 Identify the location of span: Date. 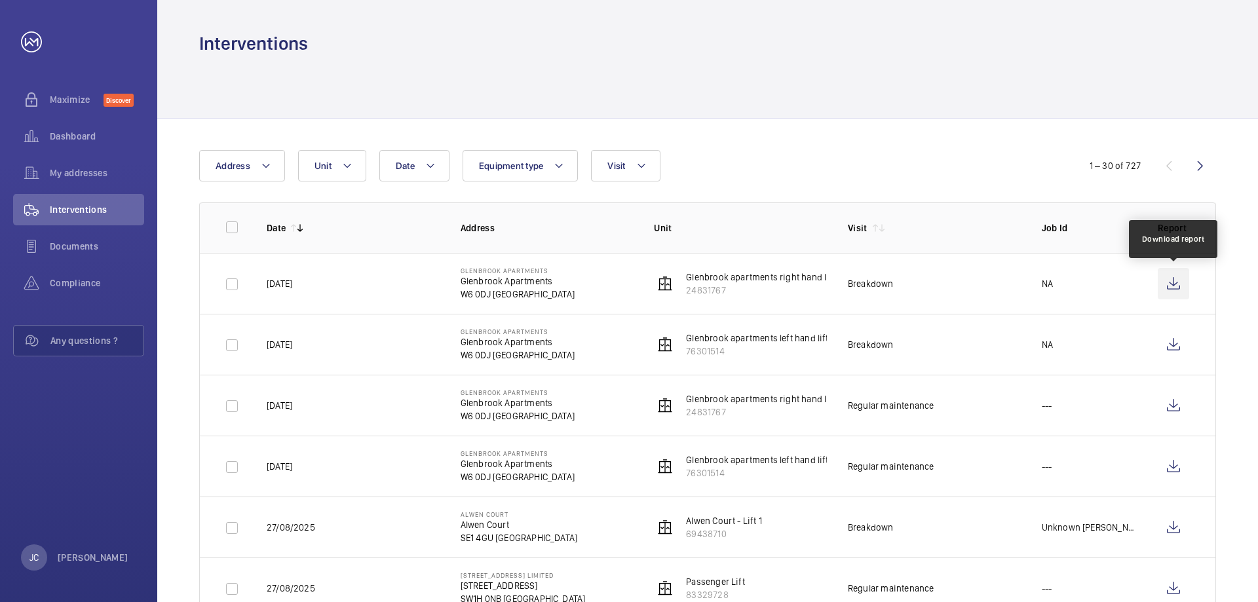
(405, 166).